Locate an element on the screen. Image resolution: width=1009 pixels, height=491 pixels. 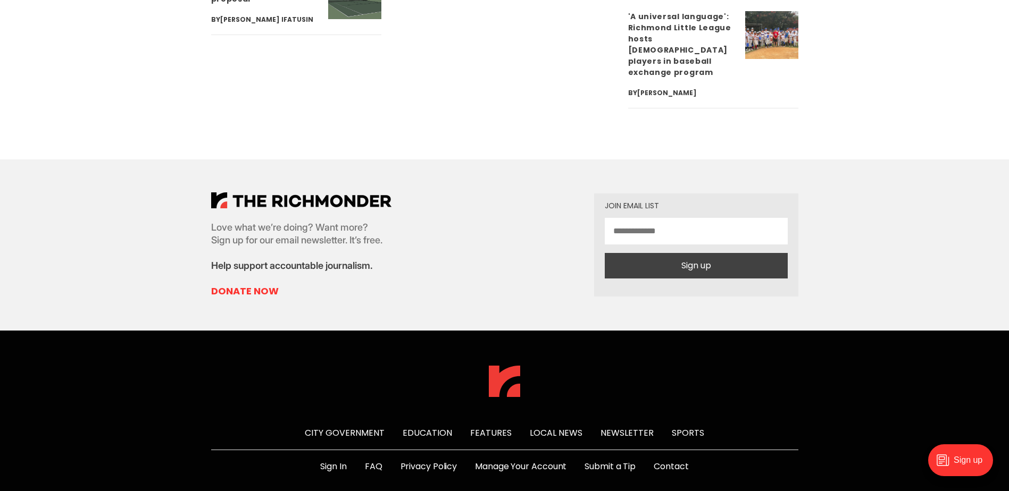
a: Local News is located at coordinates (556, 433).